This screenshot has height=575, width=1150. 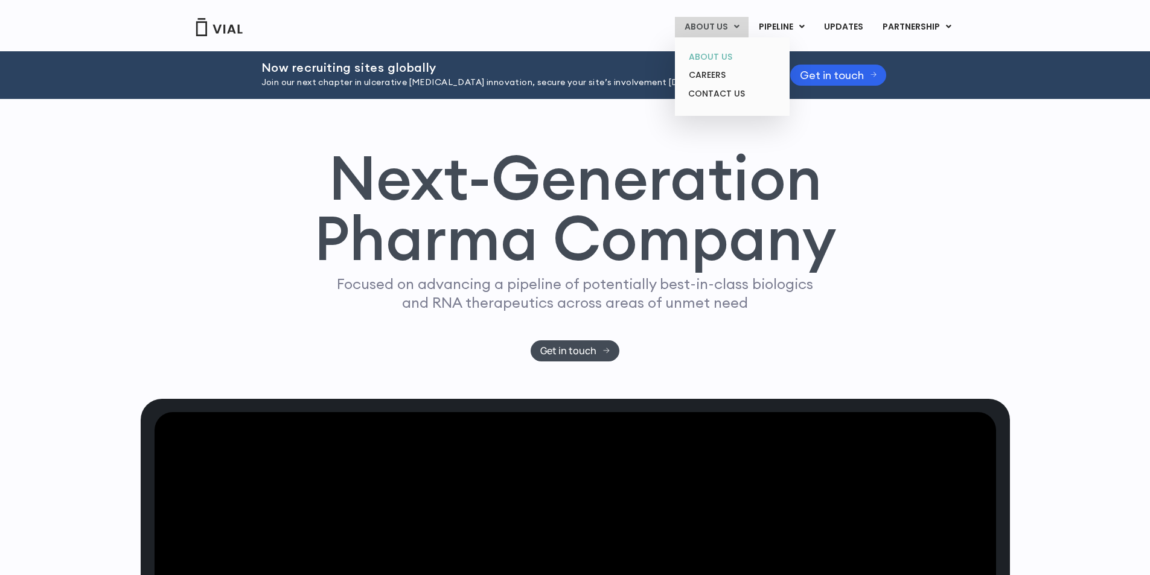 I want to click on h2: Now recruiting sites globally, so click(x=510, y=68).